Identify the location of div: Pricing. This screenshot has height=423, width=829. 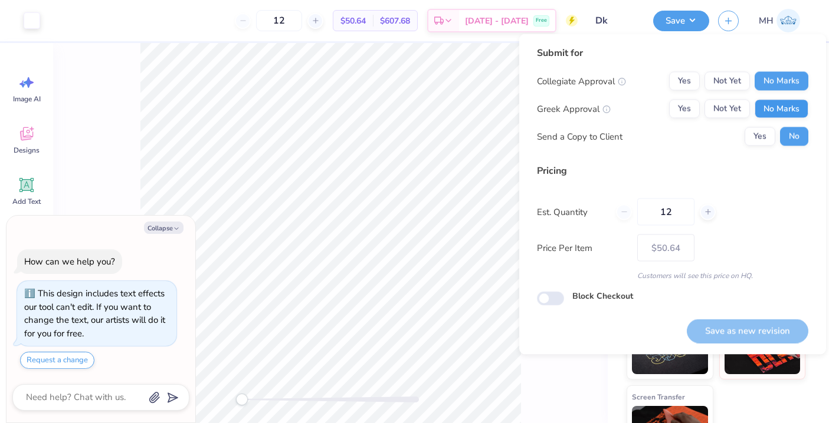
(672, 171).